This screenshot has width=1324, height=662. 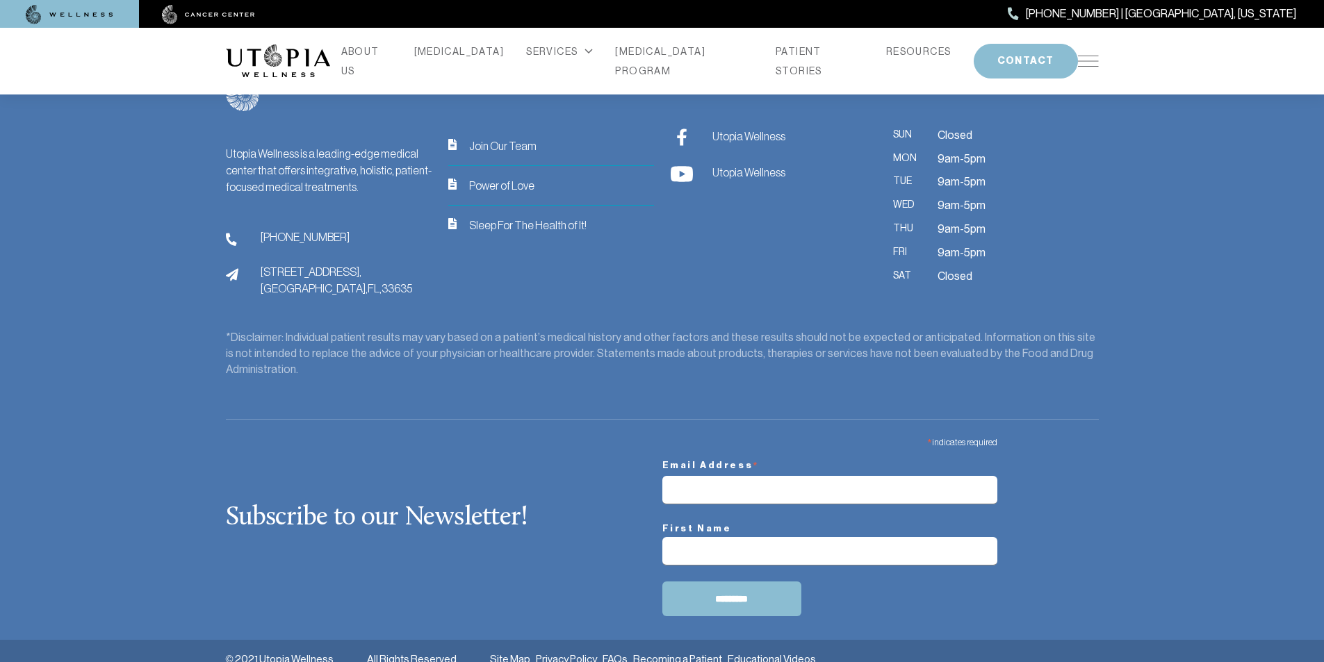 I want to click on img: wellness, so click(x=70, y=15).